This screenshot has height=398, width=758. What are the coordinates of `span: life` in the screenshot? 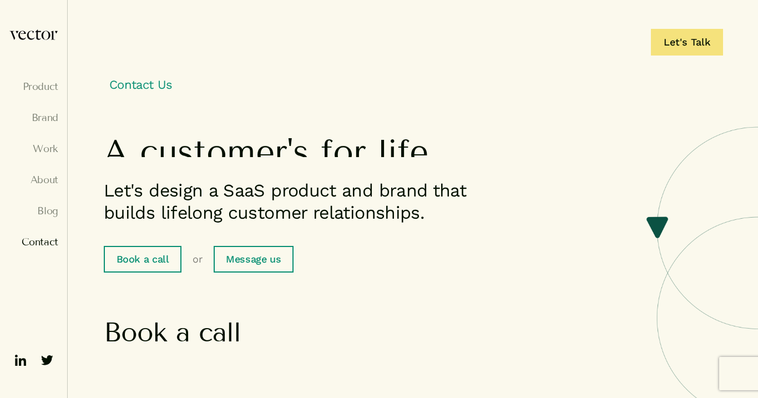 It's located at (403, 152).